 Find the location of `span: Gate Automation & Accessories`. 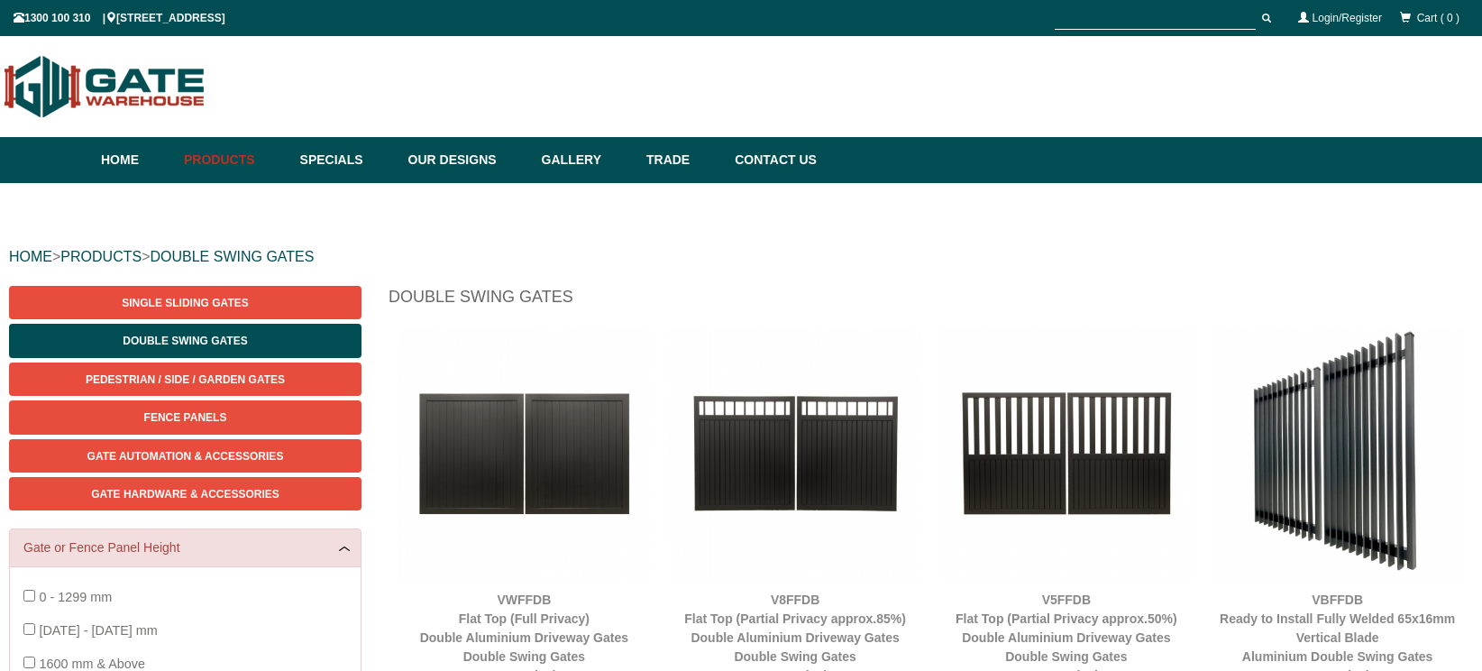

span: Gate Automation & Accessories is located at coordinates (186, 456).